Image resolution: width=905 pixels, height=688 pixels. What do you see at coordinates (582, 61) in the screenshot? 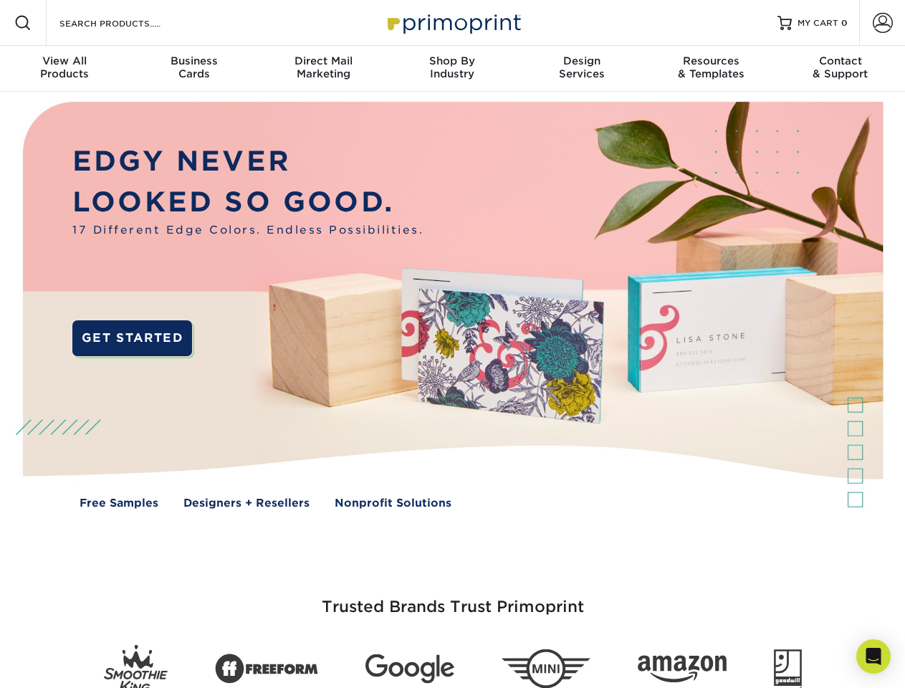
I see `span: Design` at bounding box center [582, 61].